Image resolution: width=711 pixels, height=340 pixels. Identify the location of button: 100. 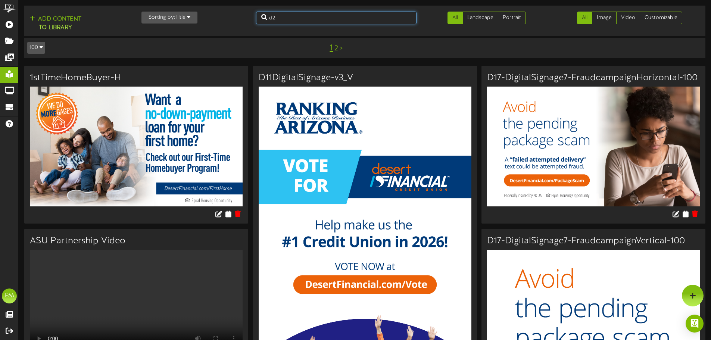
(36, 48).